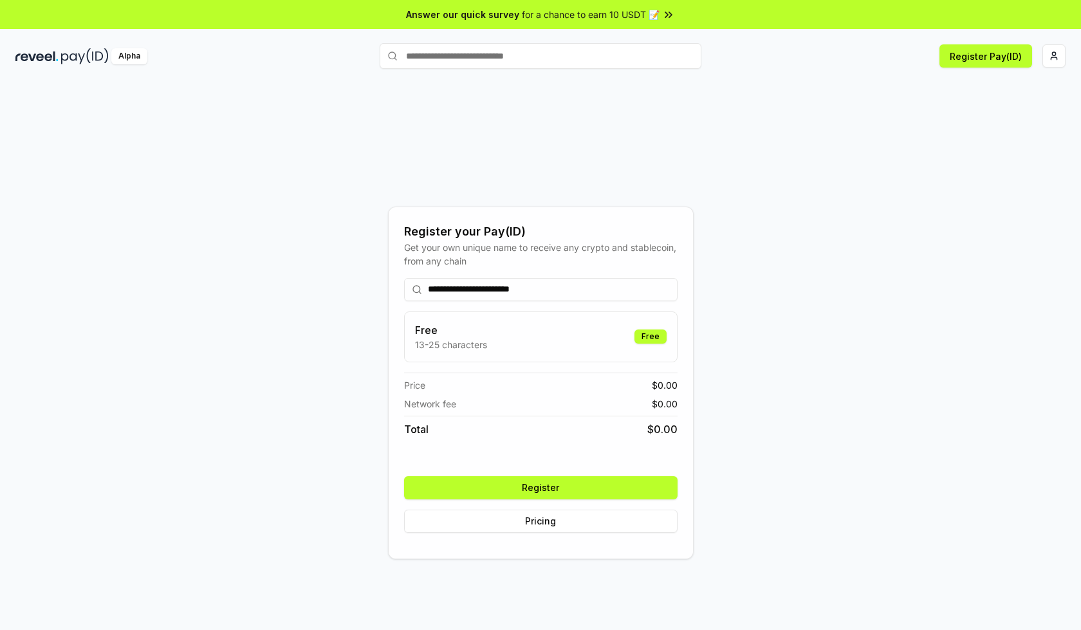  Describe the element at coordinates (415, 385) in the screenshot. I see `span: Price` at that location.